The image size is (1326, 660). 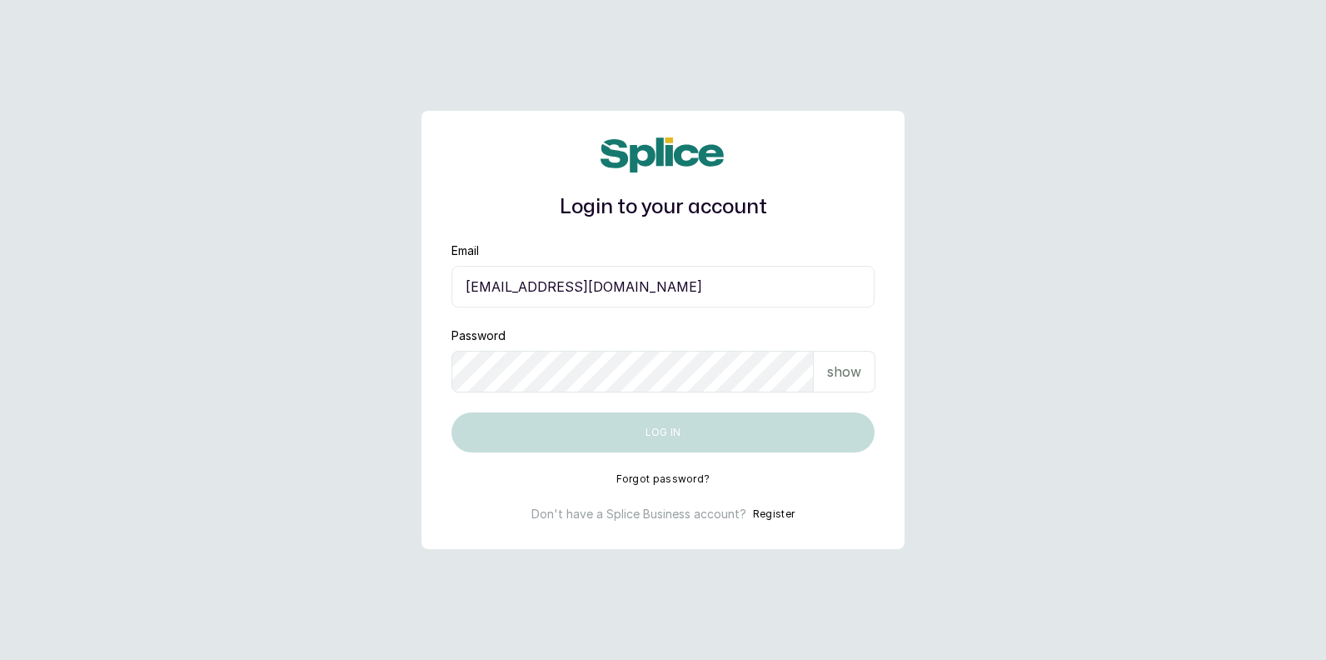 What do you see at coordinates (663, 479) in the screenshot?
I see `button: Forgot password?` at bounding box center [663, 479].